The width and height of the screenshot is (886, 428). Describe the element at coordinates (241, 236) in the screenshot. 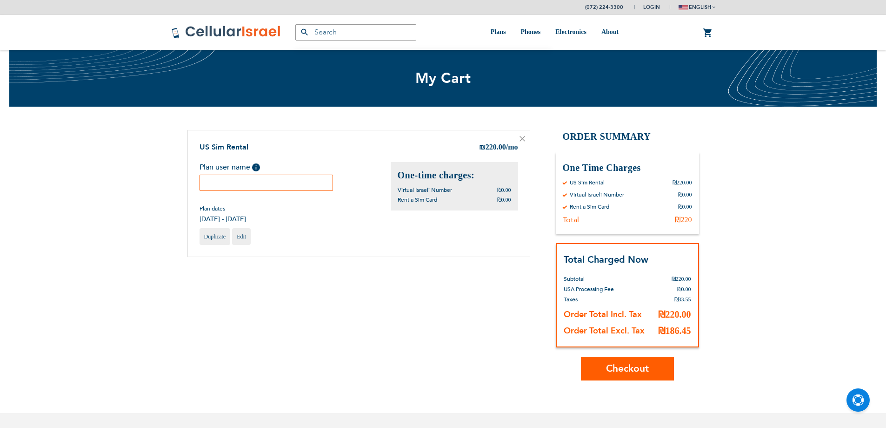

I see `span: Edit` at that location.